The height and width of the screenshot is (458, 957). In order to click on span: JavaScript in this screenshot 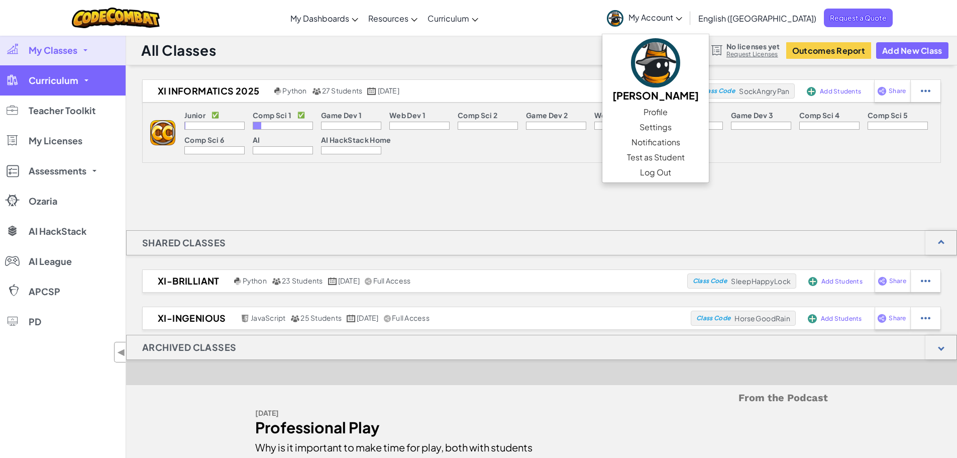, I will do `click(268, 318)`.